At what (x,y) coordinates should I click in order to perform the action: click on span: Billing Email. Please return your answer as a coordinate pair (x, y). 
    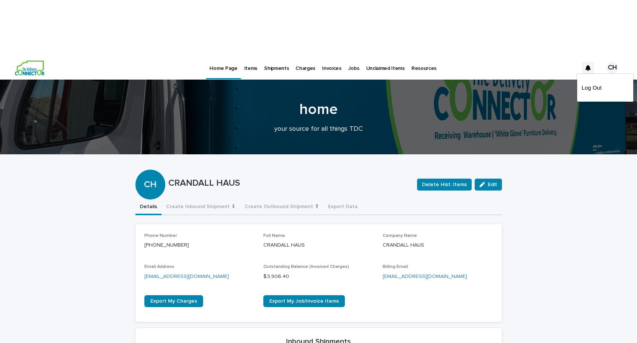
    Looking at the image, I should click on (395, 267).